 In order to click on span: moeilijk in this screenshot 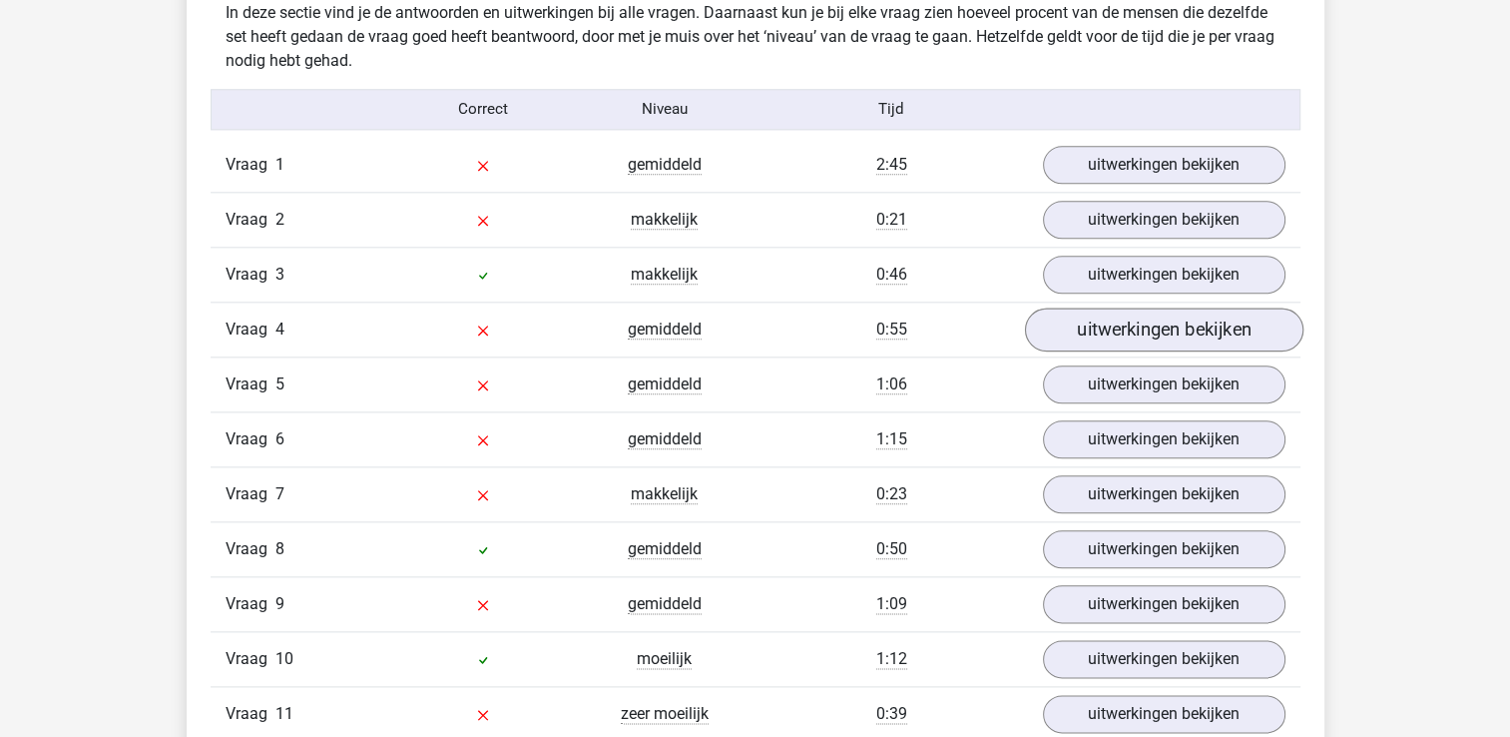, I will do `click(664, 659)`.